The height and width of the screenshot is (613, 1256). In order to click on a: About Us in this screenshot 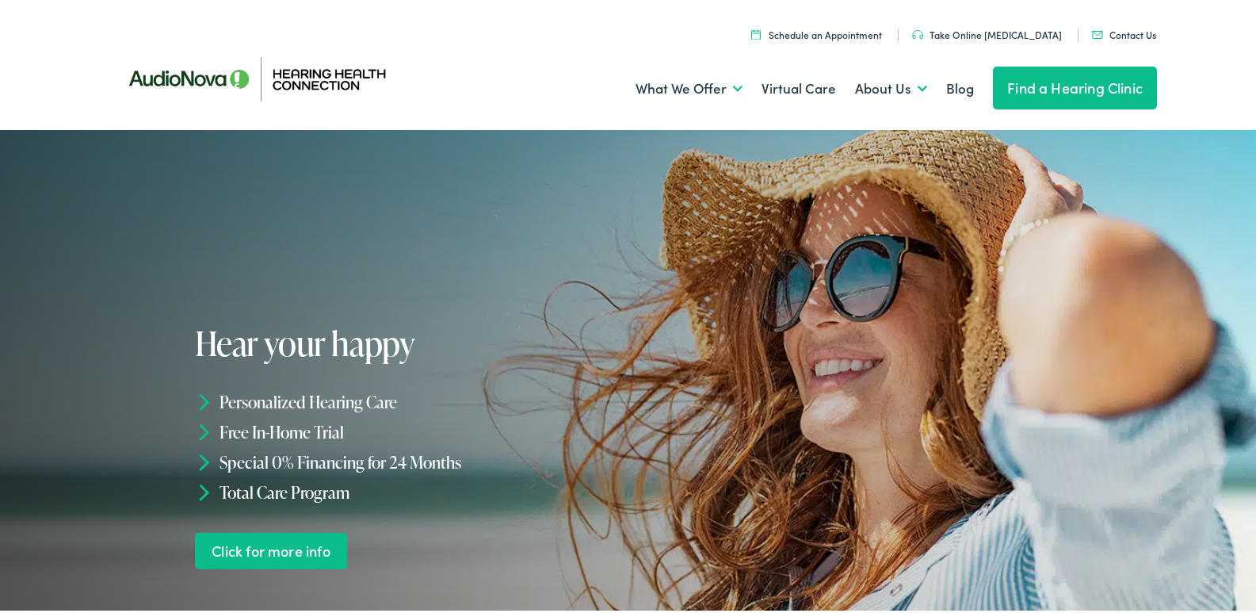, I will do `click(891, 86)`.